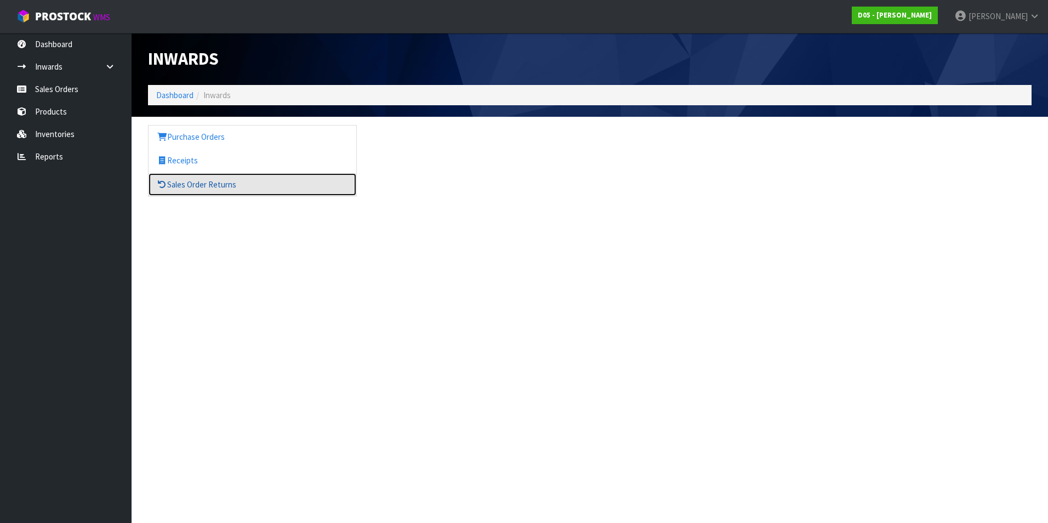  Describe the element at coordinates (101, 17) in the screenshot. I see `small: WMS` at that location.